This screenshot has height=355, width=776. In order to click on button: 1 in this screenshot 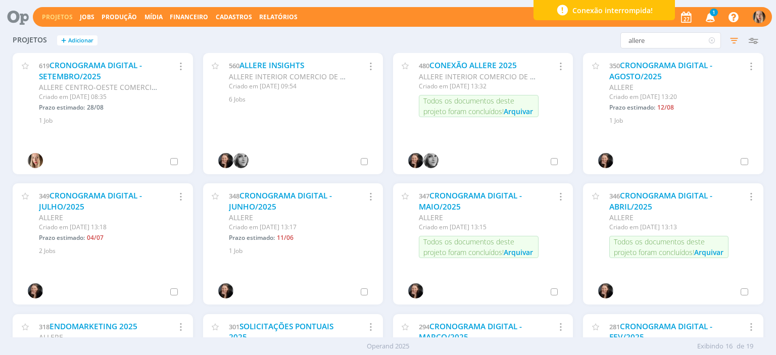, I will do `click(710, 17)`.